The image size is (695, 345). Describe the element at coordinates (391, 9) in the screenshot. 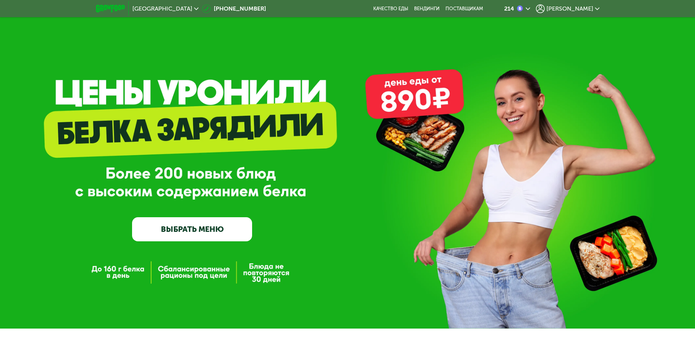

I see `a: Качество еды` at that location.